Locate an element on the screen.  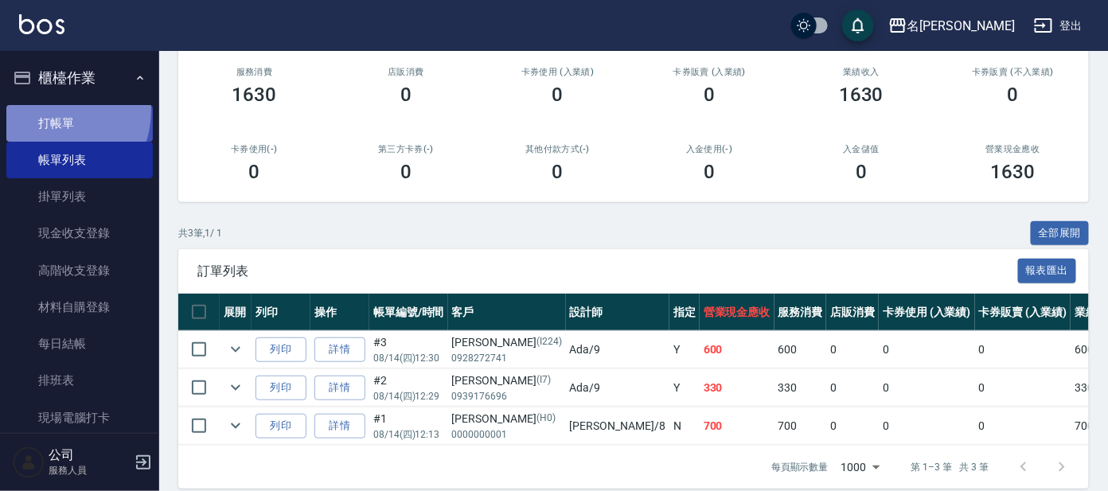
th: 店販消費 is located at coordinates (853, 312).